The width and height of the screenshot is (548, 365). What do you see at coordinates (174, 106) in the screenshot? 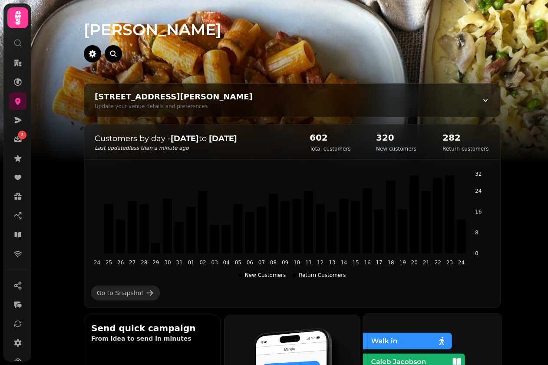
I see `div: Update your venue details and preferences` at bounding box center [174, 106].